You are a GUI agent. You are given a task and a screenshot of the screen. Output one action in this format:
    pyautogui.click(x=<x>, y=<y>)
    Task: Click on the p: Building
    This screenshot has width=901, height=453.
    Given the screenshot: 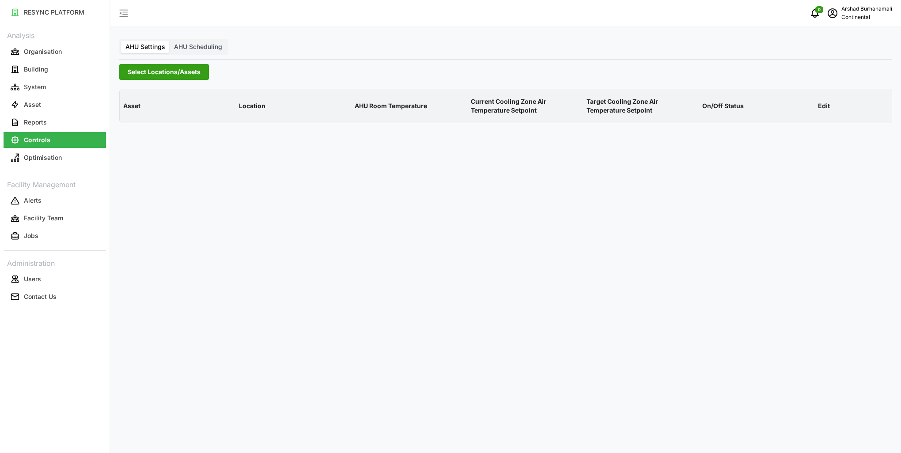 What is the action you would take?
    pyautogui.click(x=36, y=69)
    